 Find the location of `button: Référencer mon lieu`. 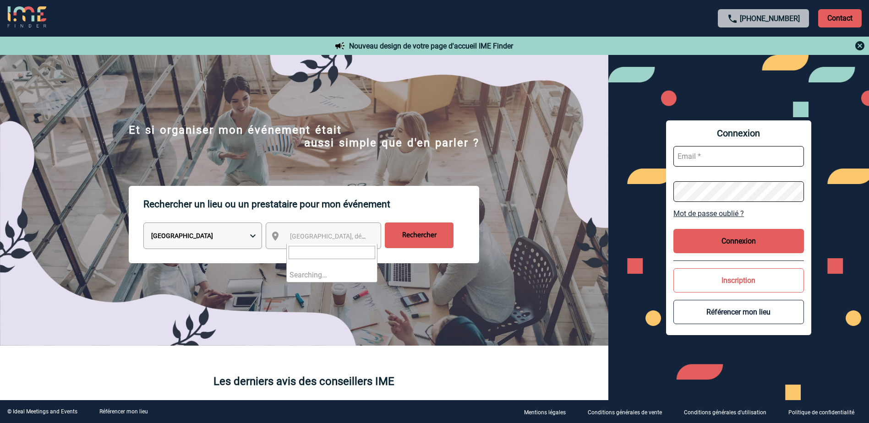

button: Référencer mon lieu is located at coordinates (738, 312).